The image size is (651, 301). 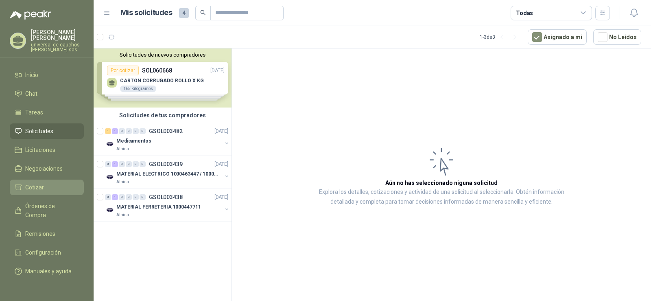 I want to click on a: Licitaciones, so click(x=47, y=150).